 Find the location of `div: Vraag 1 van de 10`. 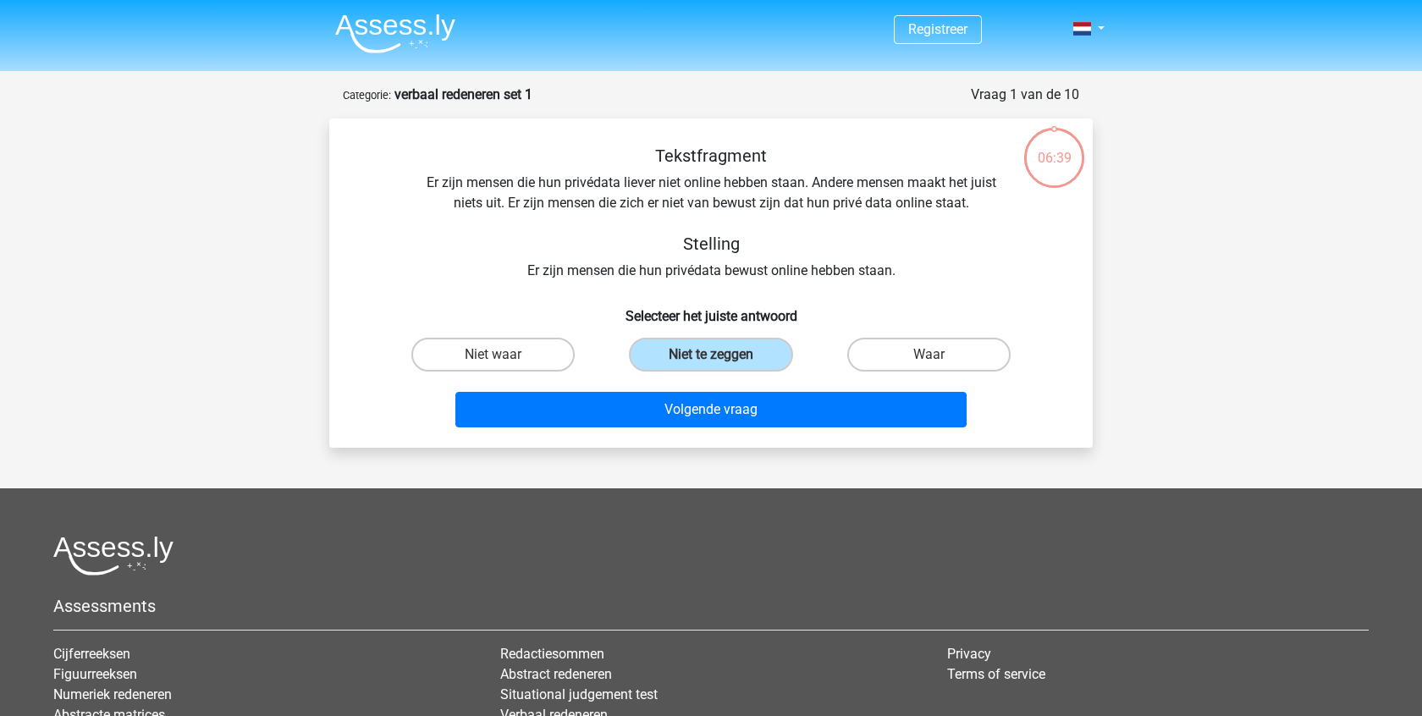

div: Vraag 1 van de 10 is located at coordinates (1025, 95).